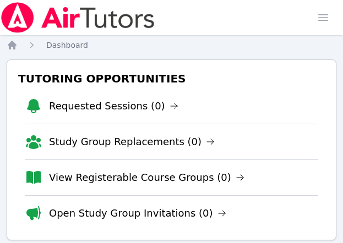  Describe the element at coordinates (171, 79) in the screenshot. I see `h3: Tutoring Opportunities` at that location.